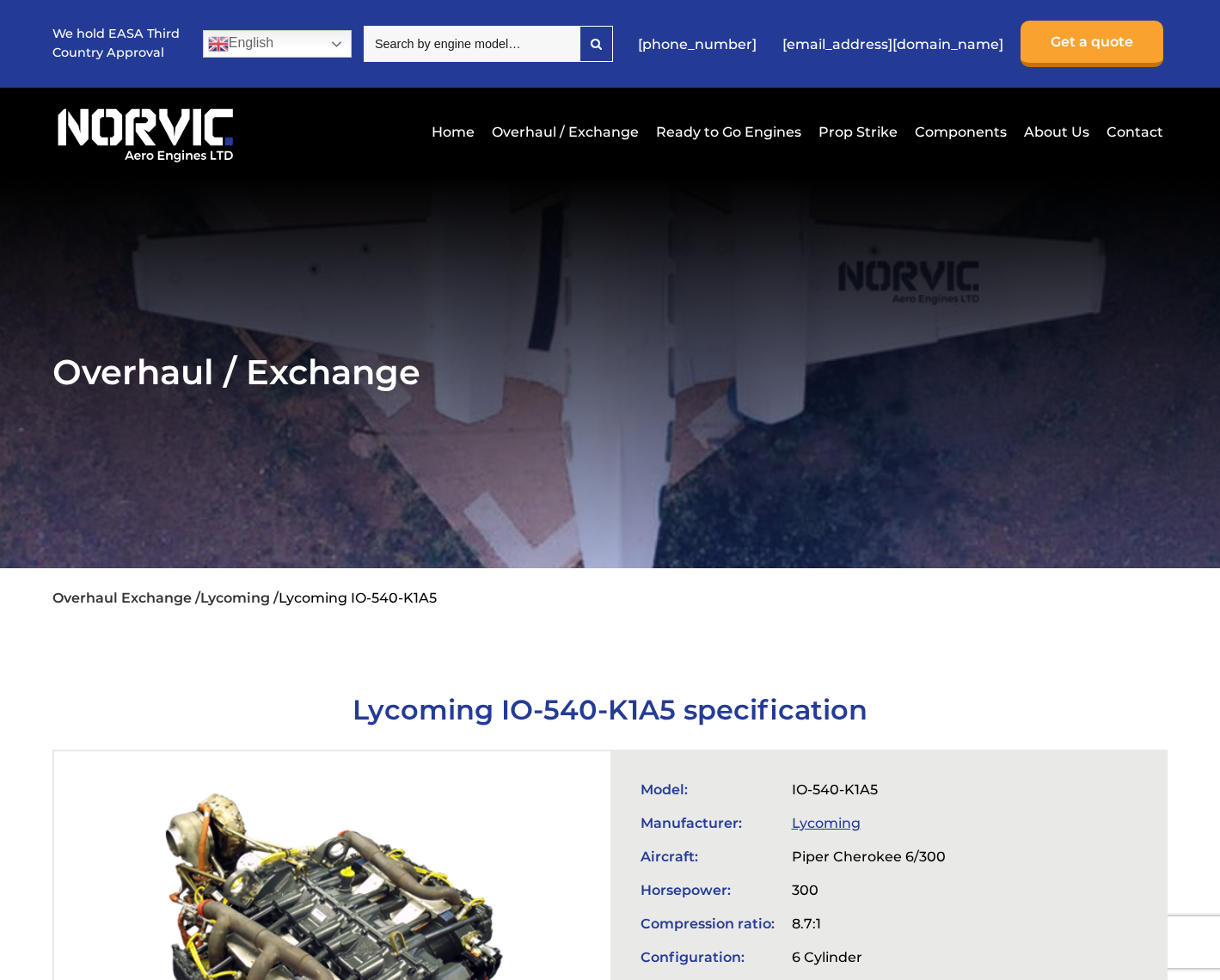  What do you see at coordinates (961, 131) in the screenshot?
I see `a: Components` at bounding box center [961, 131].